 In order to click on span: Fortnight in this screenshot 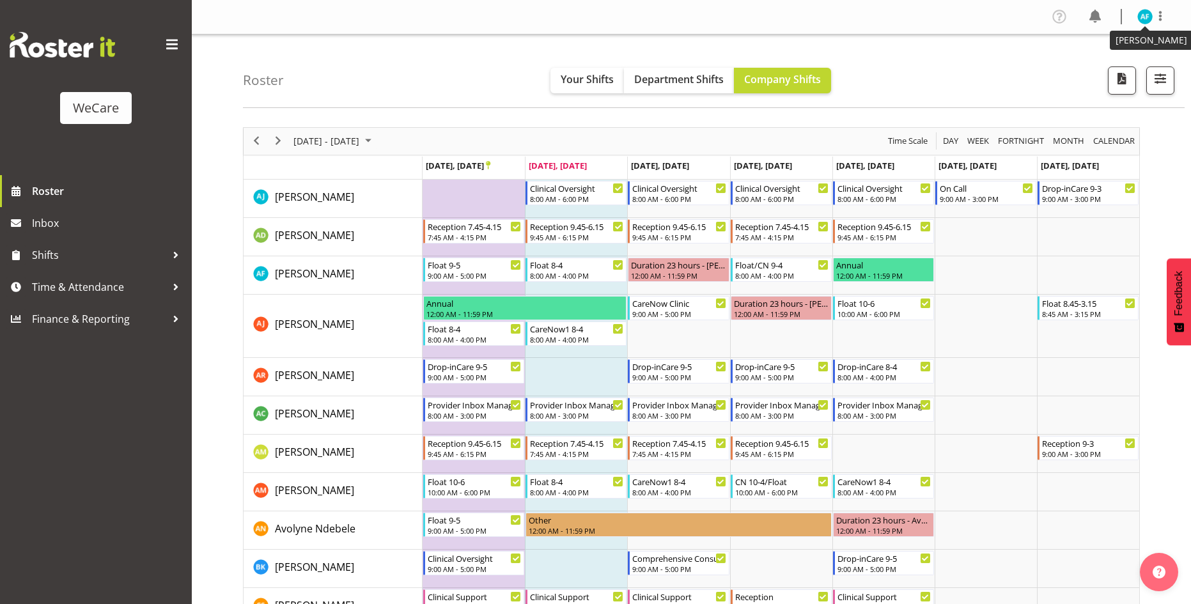, I will do `click(1021, 141)`.